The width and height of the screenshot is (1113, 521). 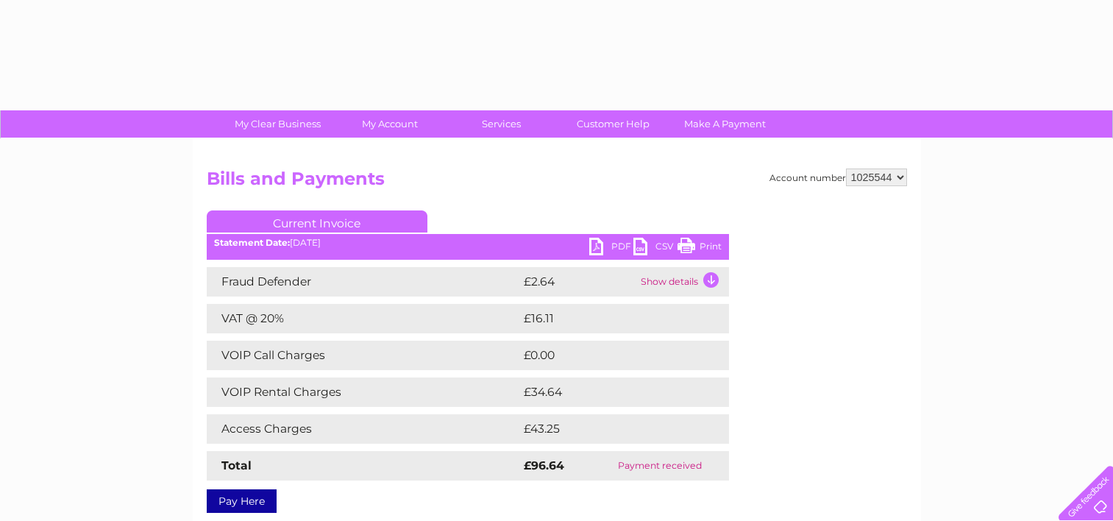 What do you see at coordinates (277, 124) in the screenshot?
I see `a: My Clear Business` at bounding box center [277, 124].